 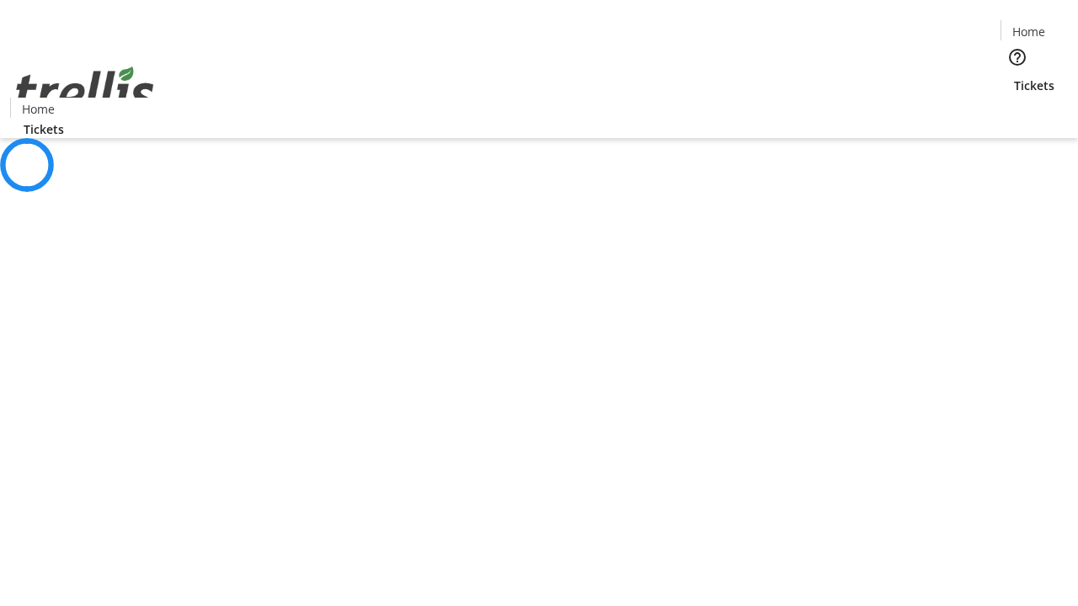 I want to click on button: Help, so click(x=1017, y=57).